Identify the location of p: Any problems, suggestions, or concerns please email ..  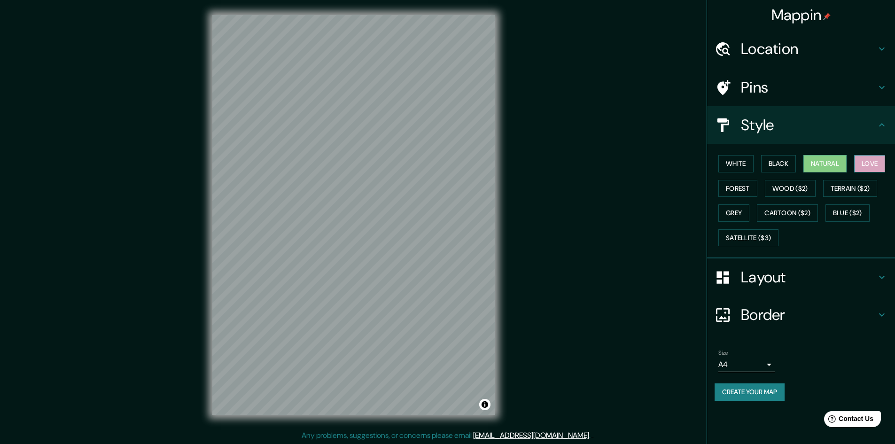
(446, 436).